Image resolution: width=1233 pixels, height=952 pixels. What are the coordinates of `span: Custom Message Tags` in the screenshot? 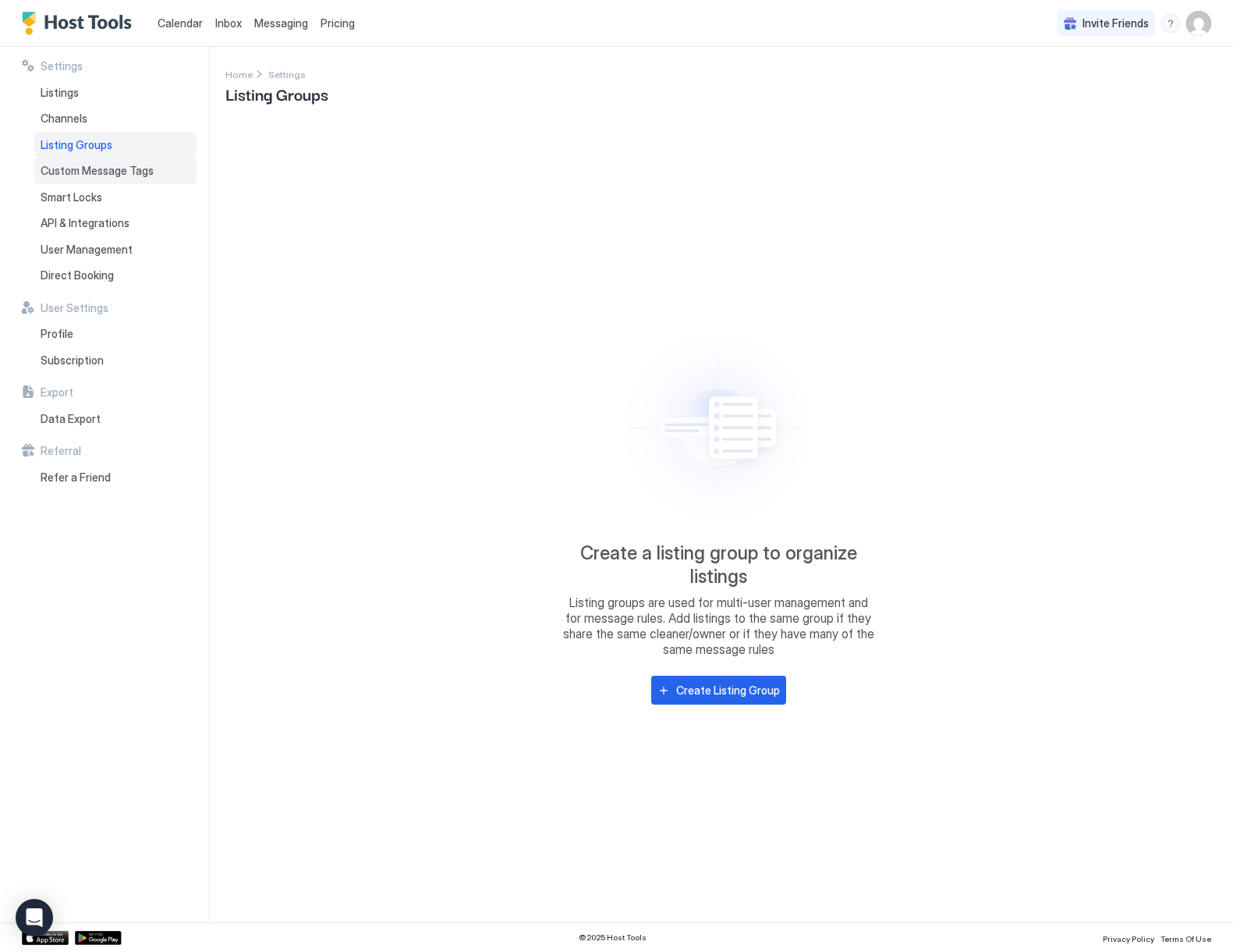 It's located at (97, 171).